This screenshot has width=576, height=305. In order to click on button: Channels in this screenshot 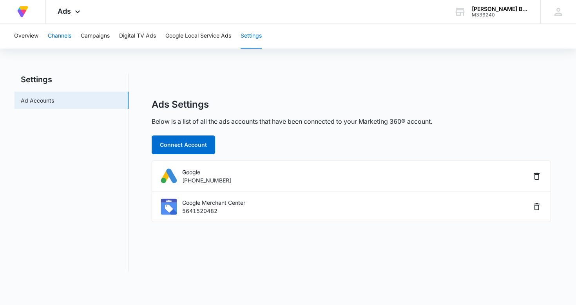, I will do `click(60, 36)`.